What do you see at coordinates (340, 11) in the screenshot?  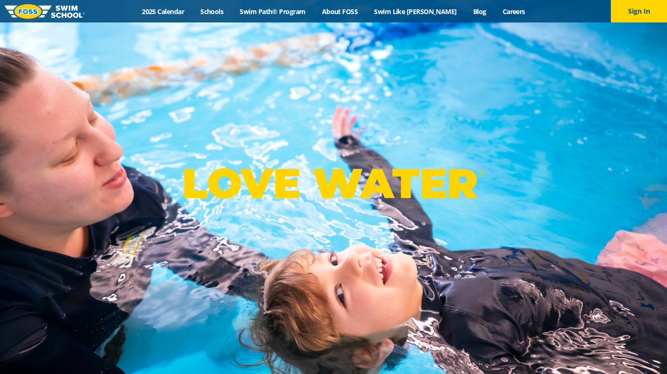 I see `a: About FOSS` at bounding box center [340, 11].